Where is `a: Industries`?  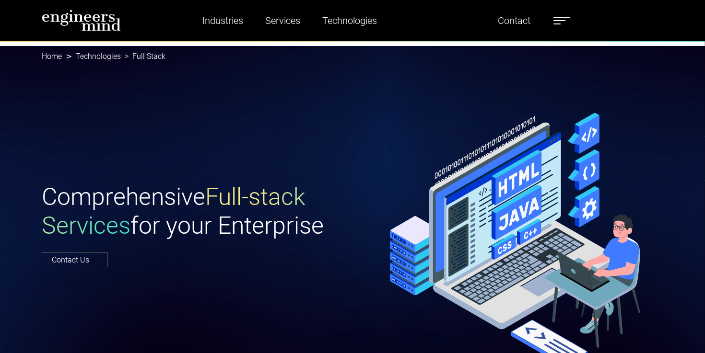
a: Industries is located at coordinates (222, 21).